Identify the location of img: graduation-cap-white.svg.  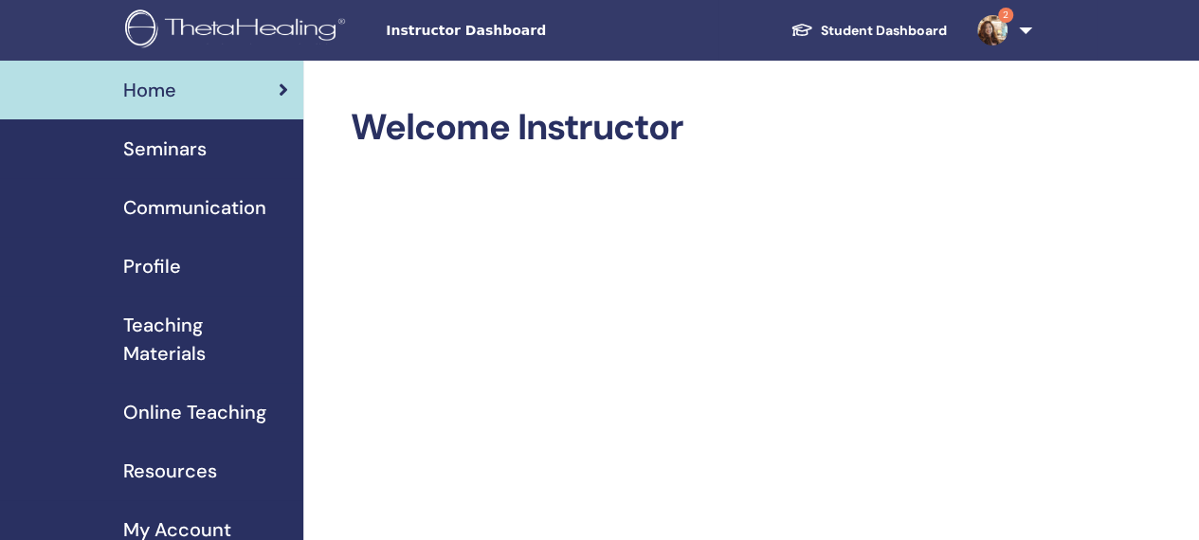
(802, 29).